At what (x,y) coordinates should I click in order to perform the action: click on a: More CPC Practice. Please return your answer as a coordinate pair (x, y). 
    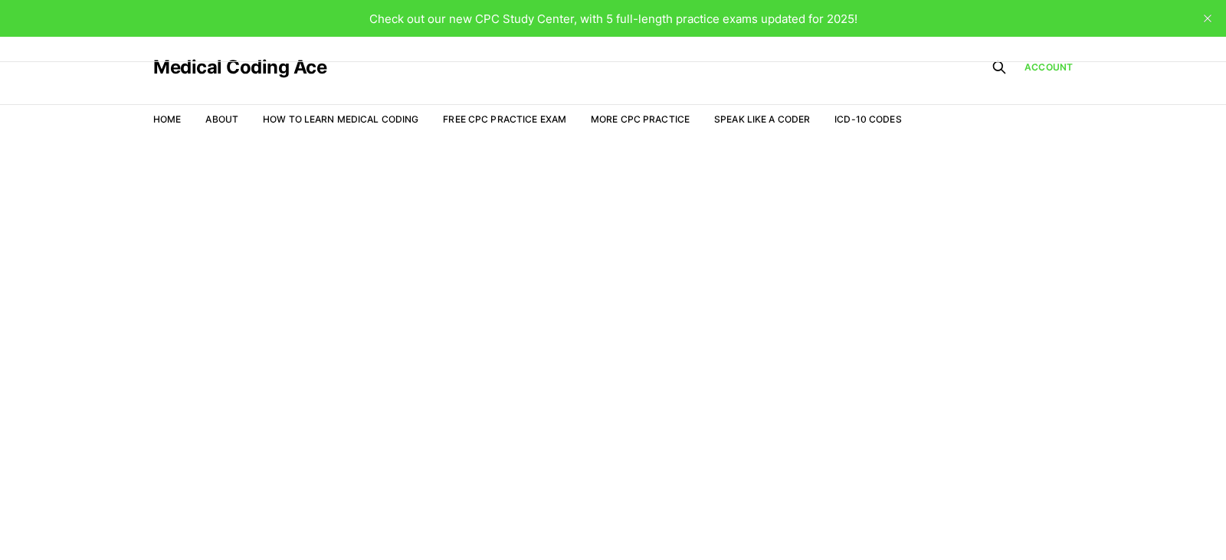
    Looking at the image, I should click on (640, 119).